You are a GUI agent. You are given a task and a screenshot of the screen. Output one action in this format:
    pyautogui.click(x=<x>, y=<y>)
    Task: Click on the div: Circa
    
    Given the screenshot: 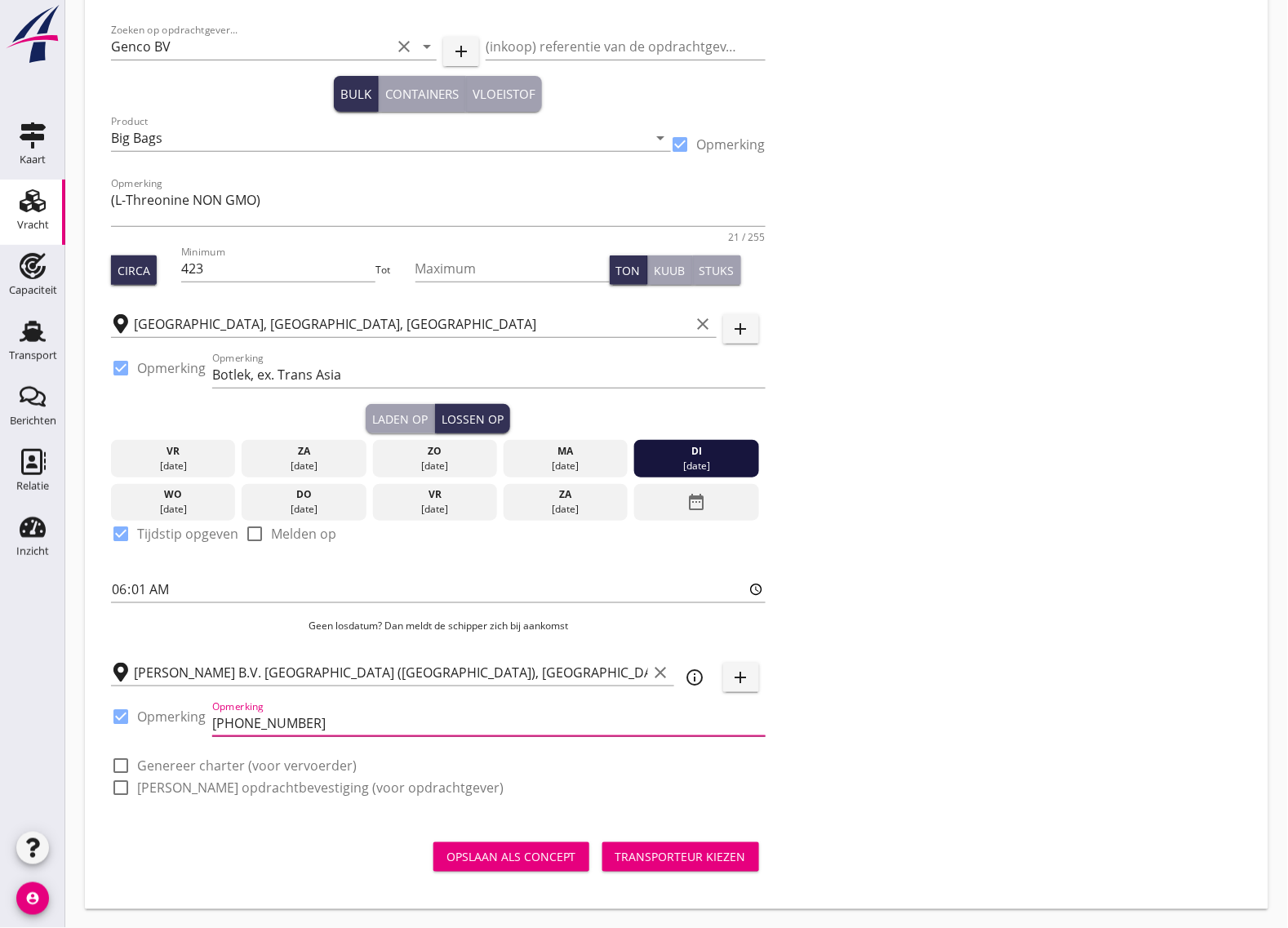 What is the action you would take?
    pyautogui.click(x=134, y=270)
    